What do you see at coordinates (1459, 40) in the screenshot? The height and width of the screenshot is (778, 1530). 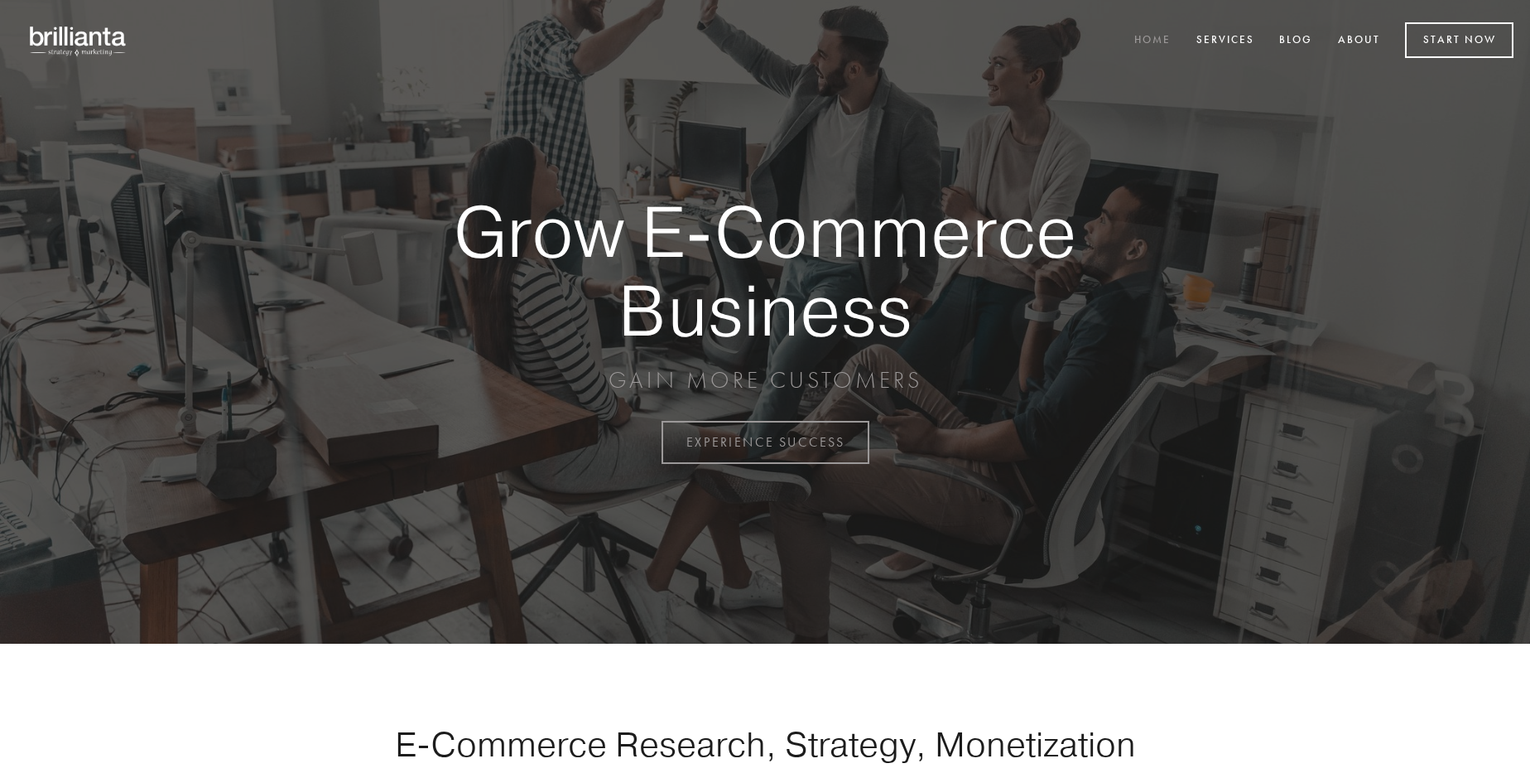 I see `a: Start Now` at bounding box center [1459, 40].